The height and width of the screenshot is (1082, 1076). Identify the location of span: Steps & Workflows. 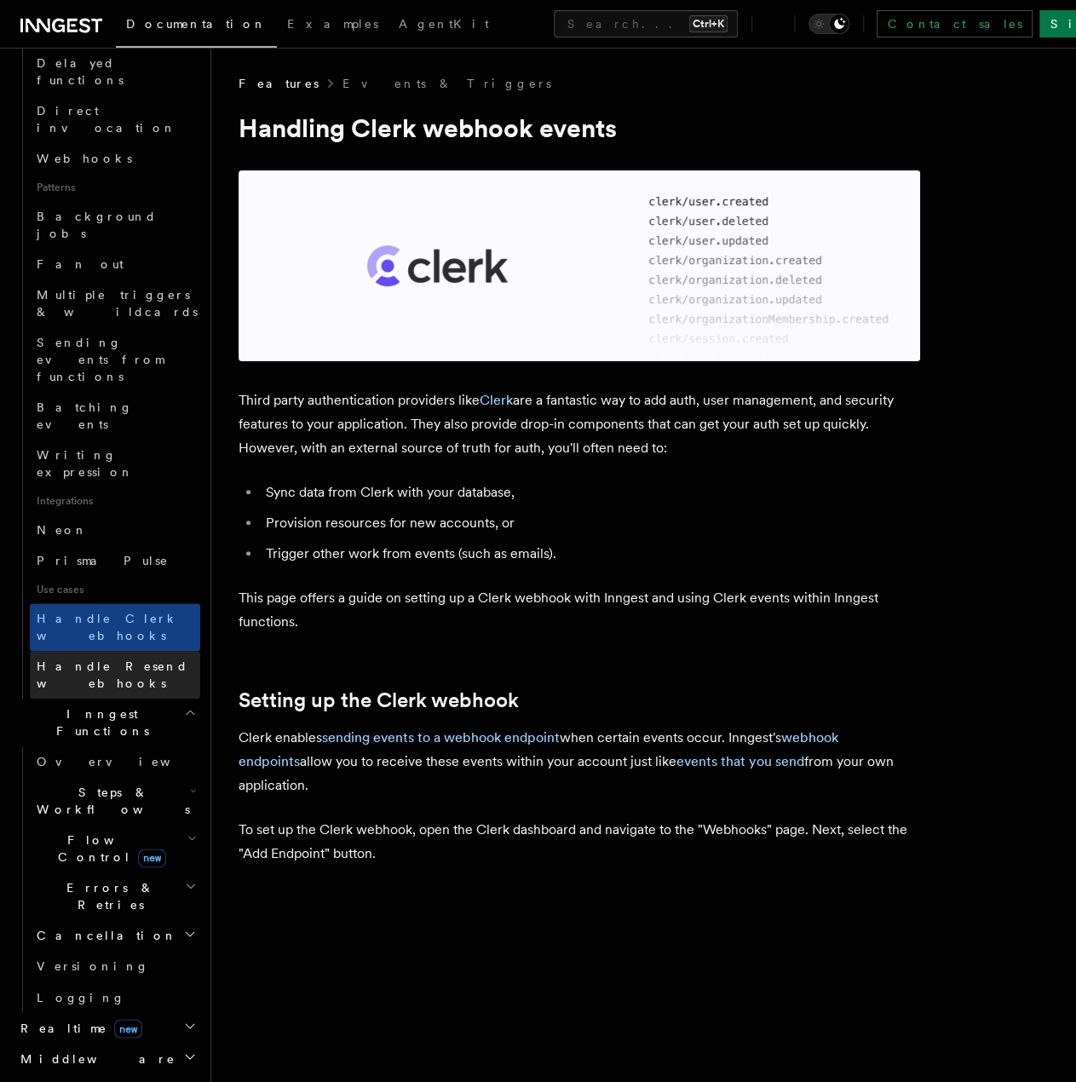
(110, 801).